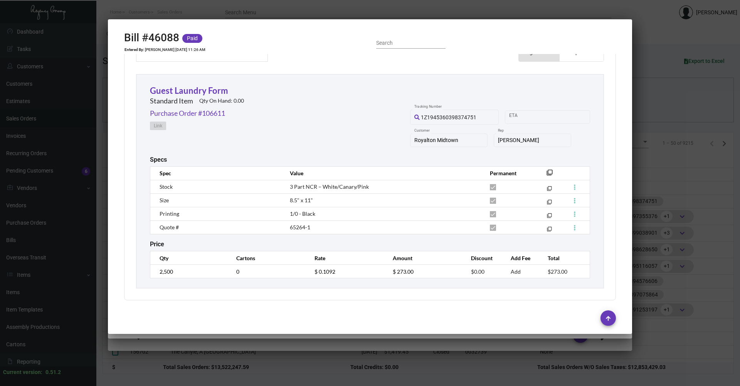  What do you see at coordinates (449, 117) in the screenshot?
I see `span: 1Z1945360398374751` at bounding box center [449, 117].